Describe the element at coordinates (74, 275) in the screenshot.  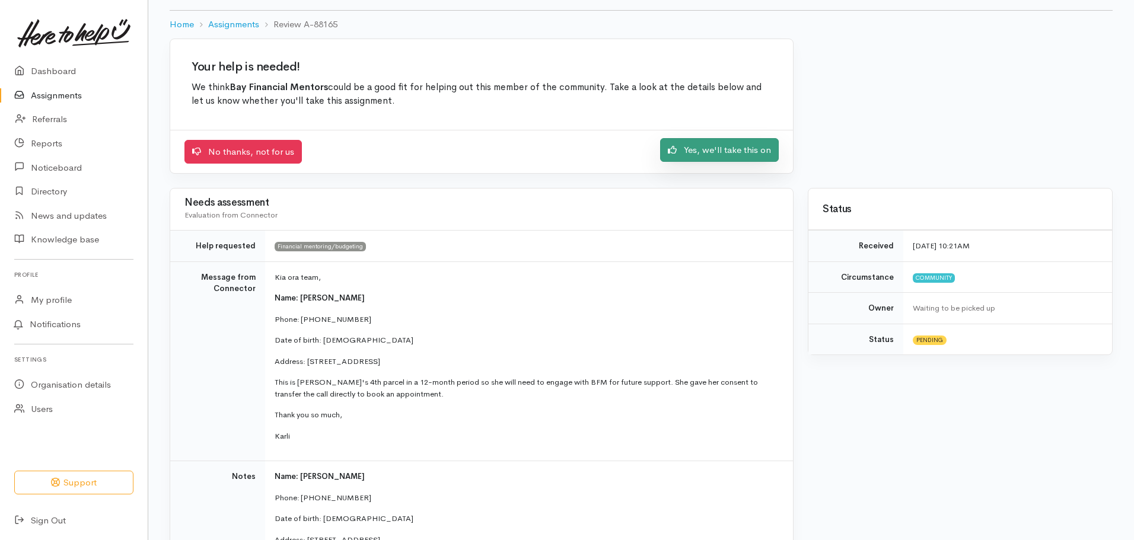
I see `h6: Profile` at that location.